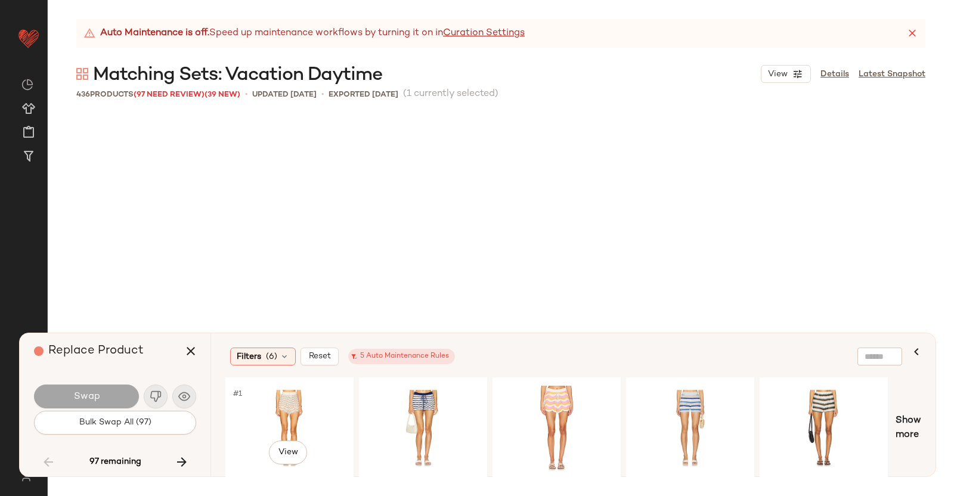  Describe the element at coordinates (320, 357) in the screenshot. I see `span: Reset` at that location.